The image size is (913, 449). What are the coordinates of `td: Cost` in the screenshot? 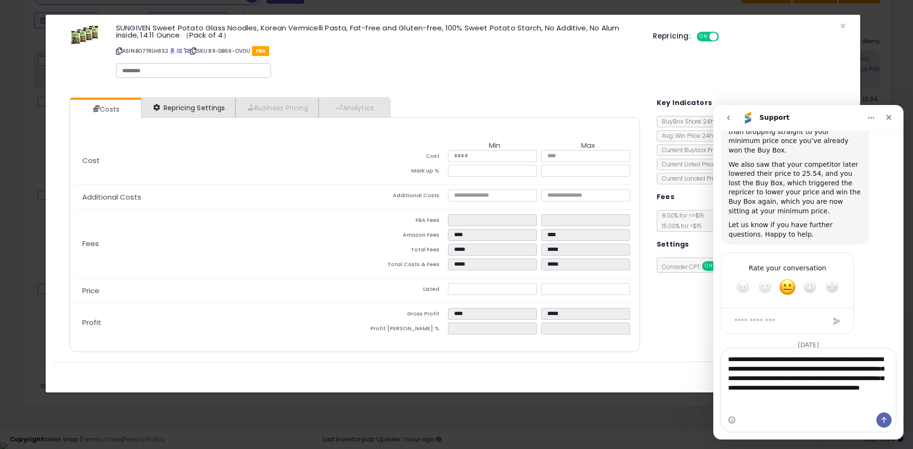 It's located at (401, 157).